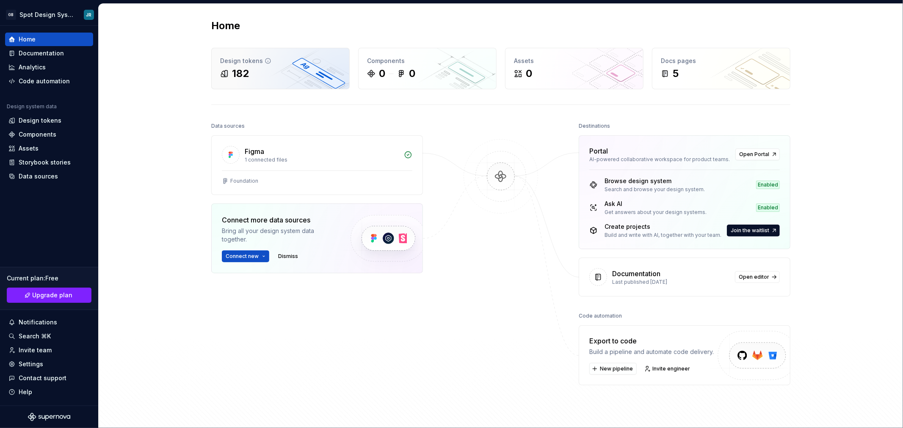  What do you see at coordinates (47, 15) in the screenshot?
I see `div: Spot Design System` at bounding box center [47, 15].